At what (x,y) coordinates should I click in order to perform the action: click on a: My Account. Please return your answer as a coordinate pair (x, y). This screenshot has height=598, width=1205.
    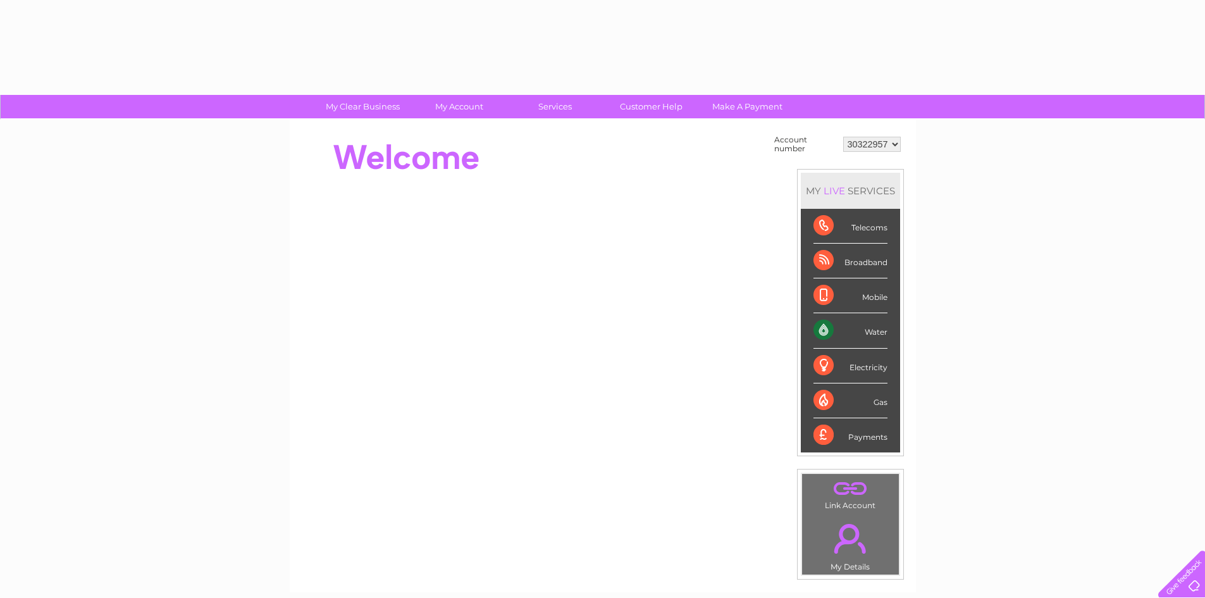
    Looking at the image, I should click on (459, 106).